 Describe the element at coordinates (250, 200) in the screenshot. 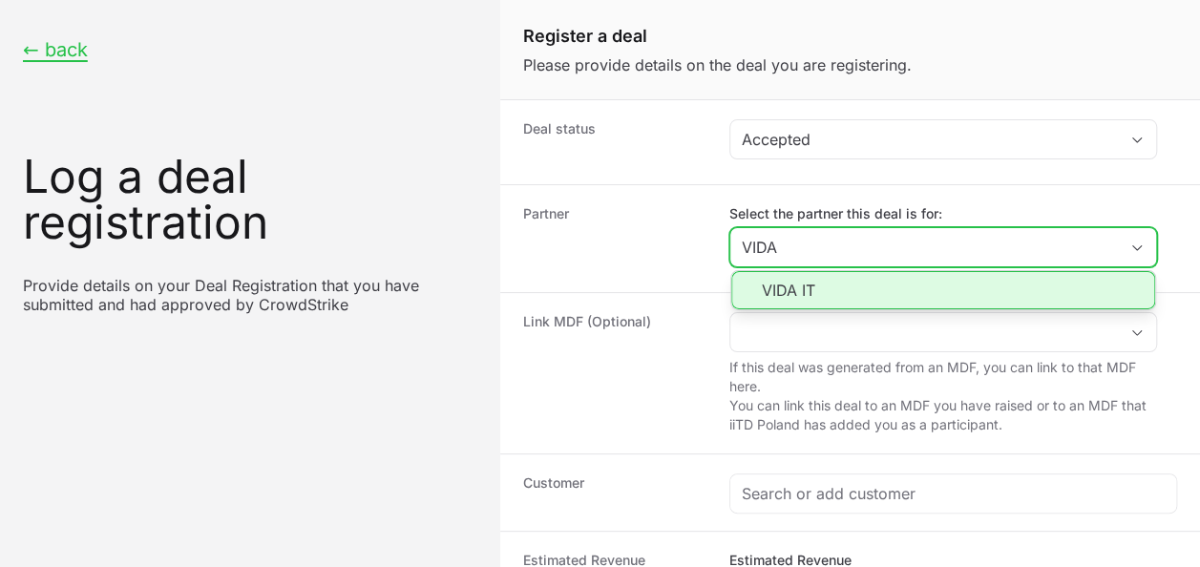

I see `h1: Log a deal registration` at that location.